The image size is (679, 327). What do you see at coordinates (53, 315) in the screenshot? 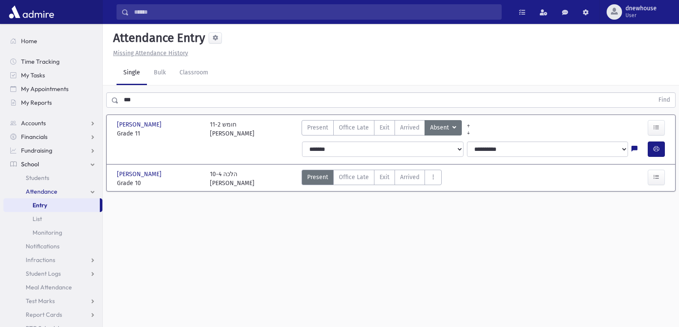
I see `a: Report Cards` at bounding box center [53, 315].